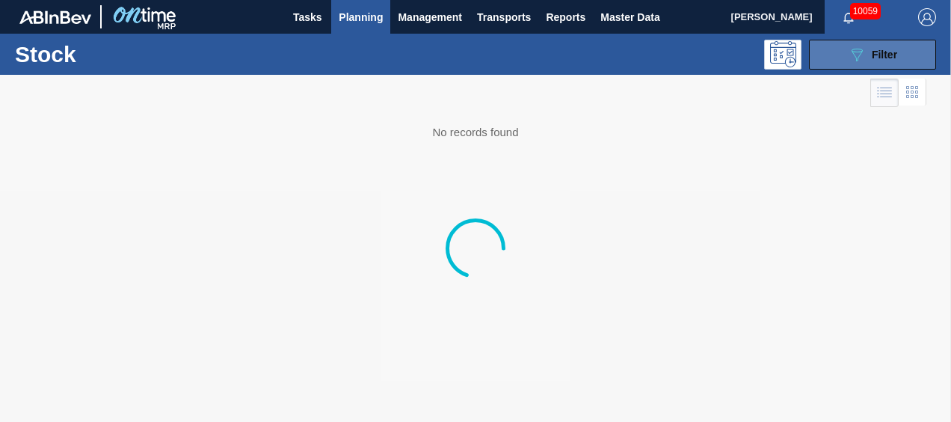 The image size is (951, 422). What do you see at coordinates (360, 17) in the screenshot?
I see `span: Planning` at bounding box center [360, 17].